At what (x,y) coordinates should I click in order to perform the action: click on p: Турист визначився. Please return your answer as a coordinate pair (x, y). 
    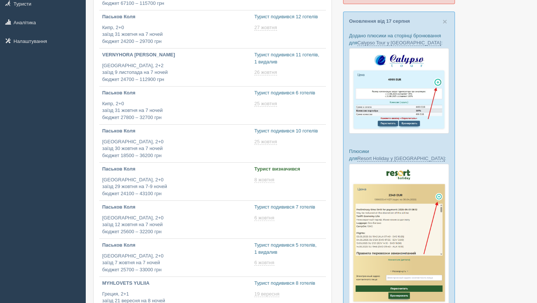
    Looking at the image, I should click on (289, 169).